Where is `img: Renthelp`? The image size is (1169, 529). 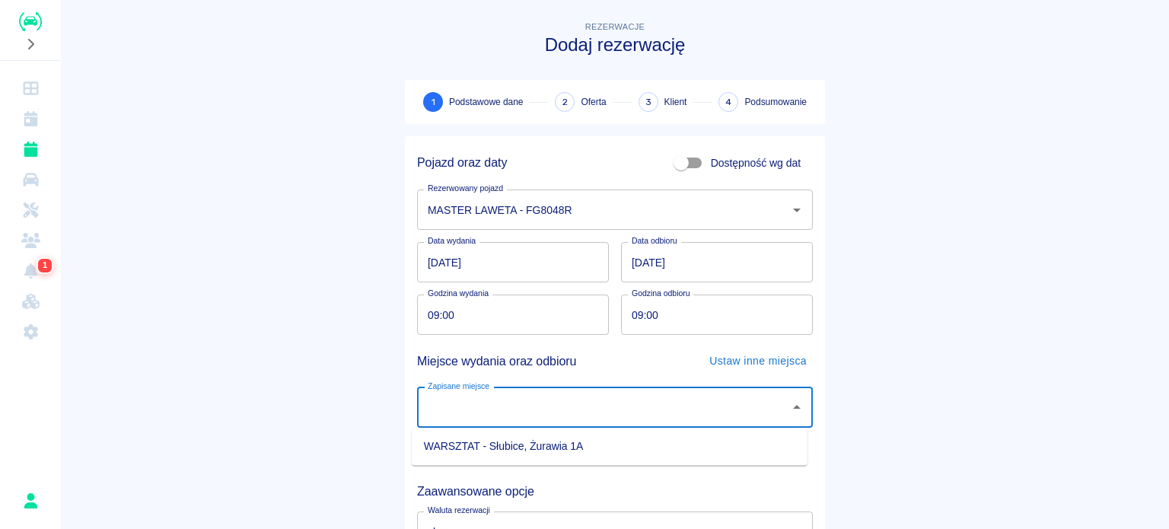 img: Renthelp is located at coordinates (30, 21).